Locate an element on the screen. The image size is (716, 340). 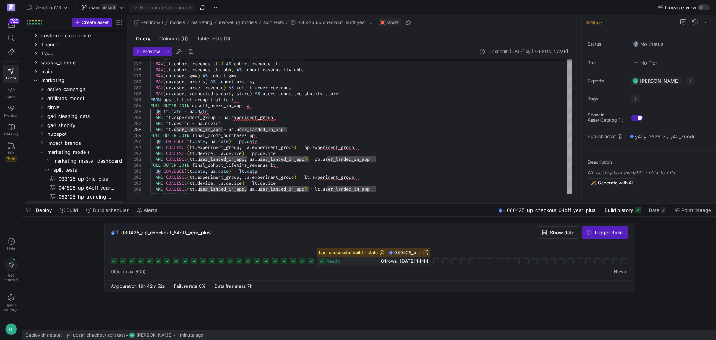
span: tt is located at coordinates (166, 112).